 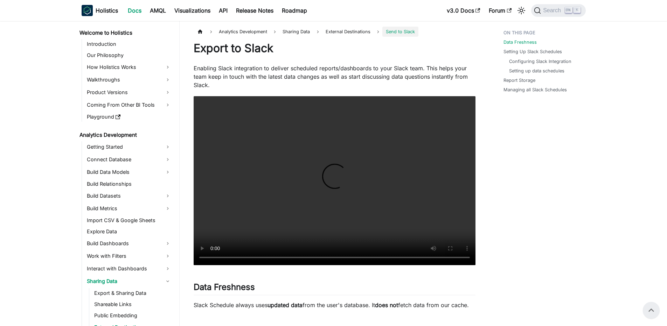 I want to click on a: Our Philosophy, so click(x=129, y=55).